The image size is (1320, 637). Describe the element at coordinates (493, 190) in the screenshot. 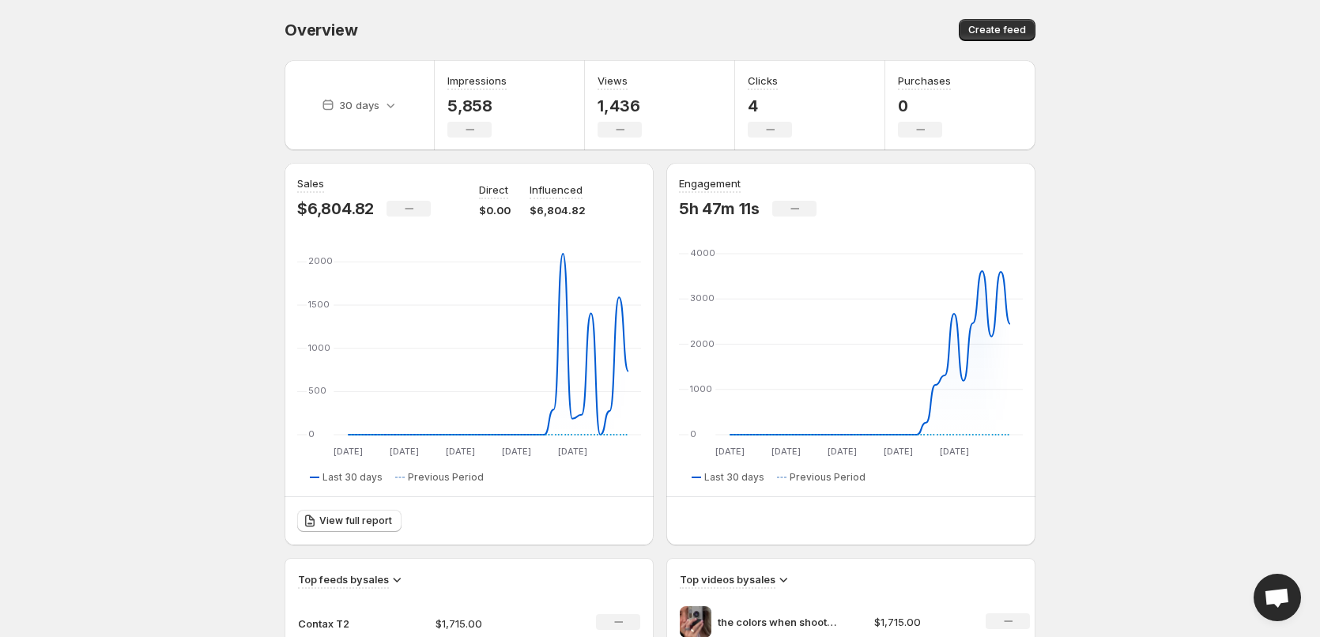

I see `p: Direct` at that location.